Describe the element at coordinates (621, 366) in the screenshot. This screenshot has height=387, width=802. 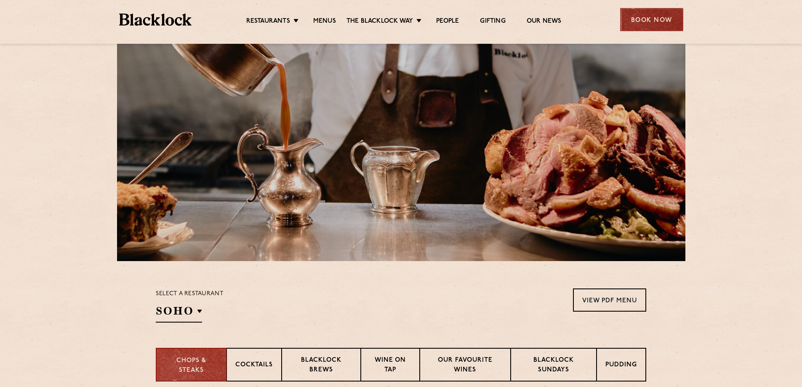
I see `p: Pudding` at that location.